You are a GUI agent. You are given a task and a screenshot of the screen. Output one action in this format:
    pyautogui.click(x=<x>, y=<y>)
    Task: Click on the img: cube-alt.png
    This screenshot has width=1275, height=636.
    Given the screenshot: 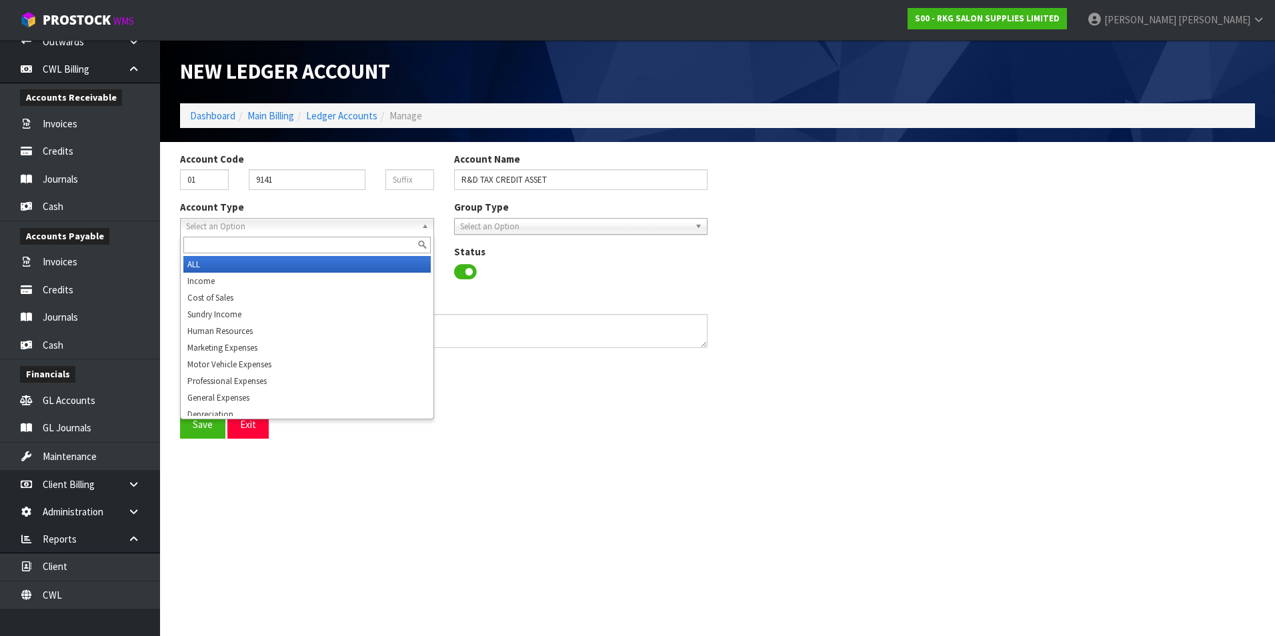 What is the action you would take?
    pyautogui.click(x=28, y=19)
    